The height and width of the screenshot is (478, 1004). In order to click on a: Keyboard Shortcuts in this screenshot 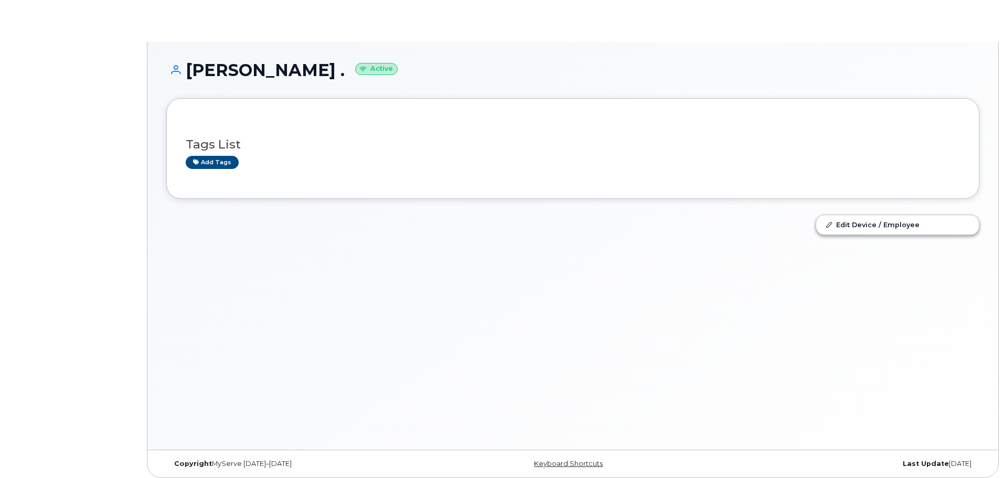, I will do `click(568, 463)`.